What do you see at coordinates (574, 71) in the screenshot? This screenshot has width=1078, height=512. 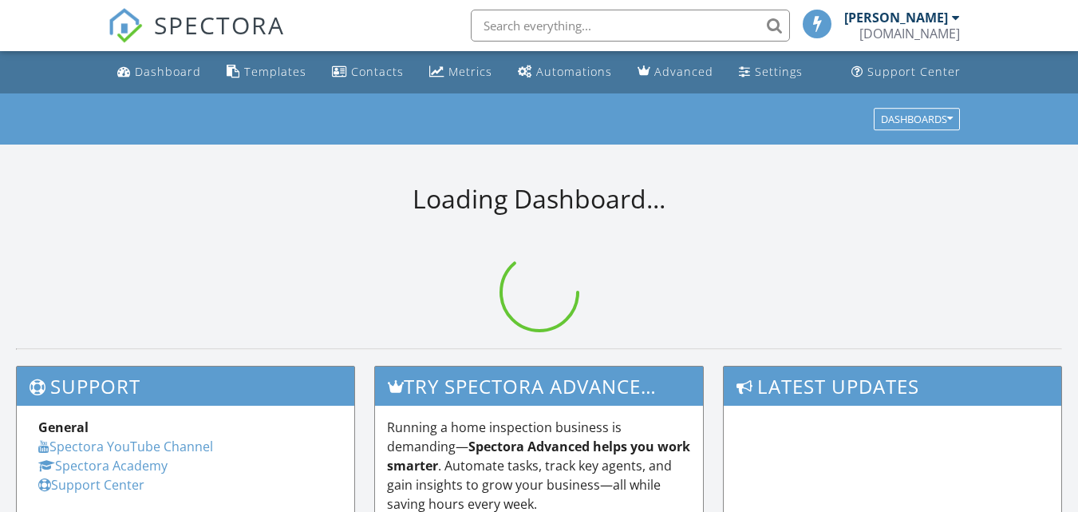 I see `div: Automations` at bounding box center [574, 71].